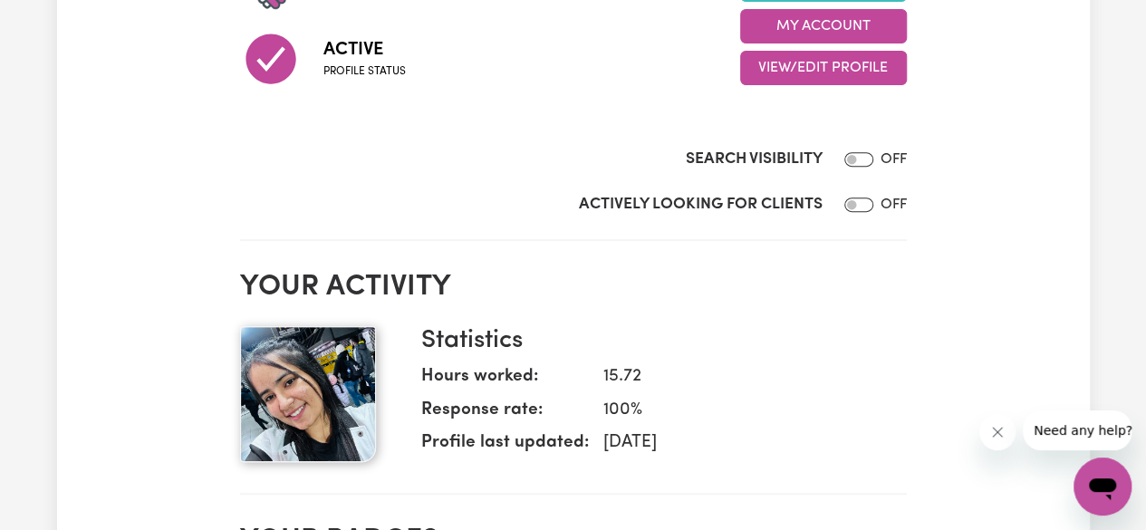 This screenshot has width=1146, height=530. What do you see at coordinates (505, 380) in the screenshot?
I see `dt: Hours worked:` at bounding box center [505, 380].